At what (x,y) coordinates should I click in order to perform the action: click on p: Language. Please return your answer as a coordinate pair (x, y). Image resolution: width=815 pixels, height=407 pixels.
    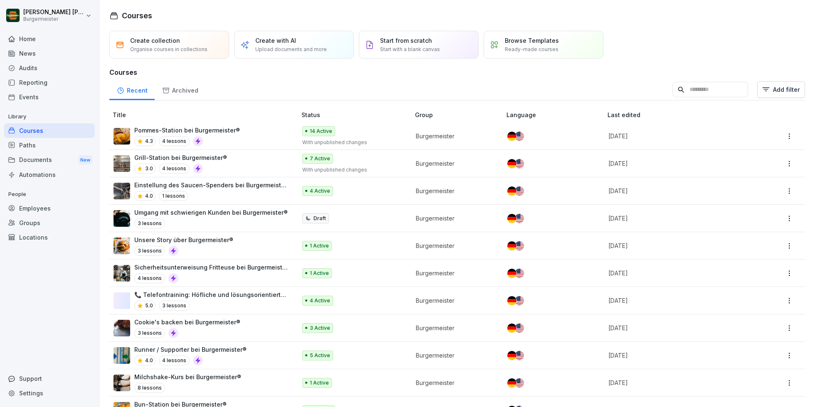
    Looking at the image, I should click on (555, 115).